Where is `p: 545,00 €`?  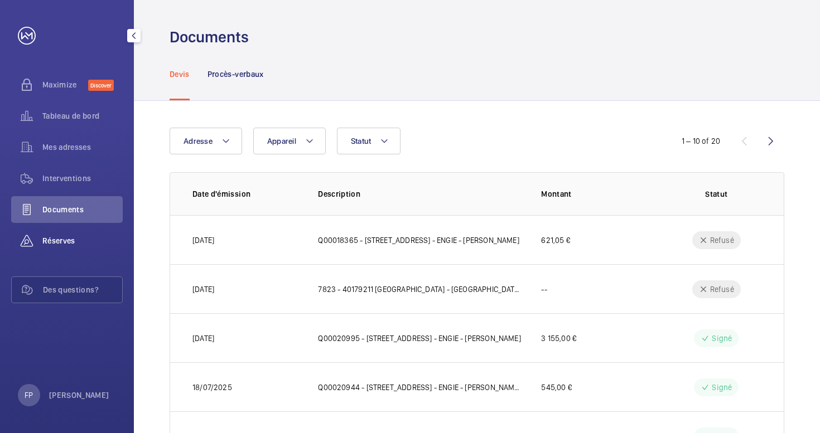
p: 545,00 € is located at coordinates (556, 388).